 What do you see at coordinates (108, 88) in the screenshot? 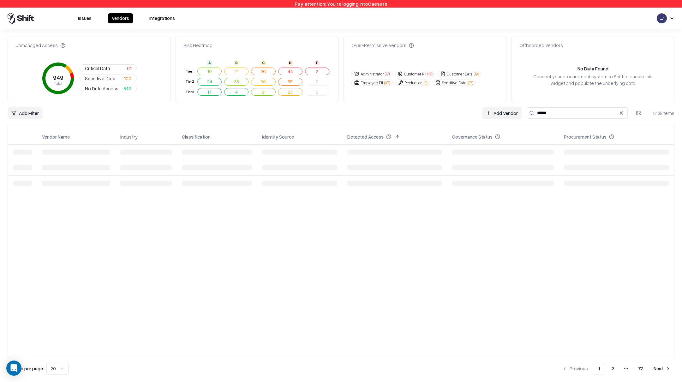
I see `button: No Data Access849` at bounding box center [108, 88].